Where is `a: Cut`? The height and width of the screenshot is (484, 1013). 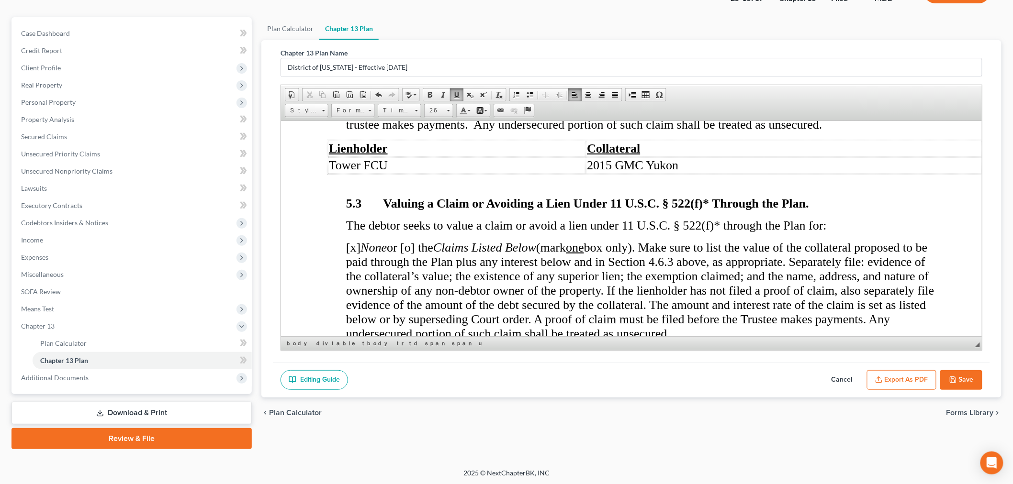
a: Cut is located at coordinates (309, 95).